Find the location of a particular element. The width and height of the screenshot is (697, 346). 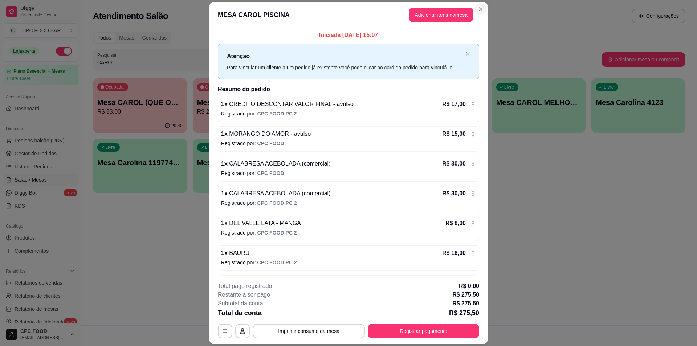

button: close is located at coordinates (468, 54).